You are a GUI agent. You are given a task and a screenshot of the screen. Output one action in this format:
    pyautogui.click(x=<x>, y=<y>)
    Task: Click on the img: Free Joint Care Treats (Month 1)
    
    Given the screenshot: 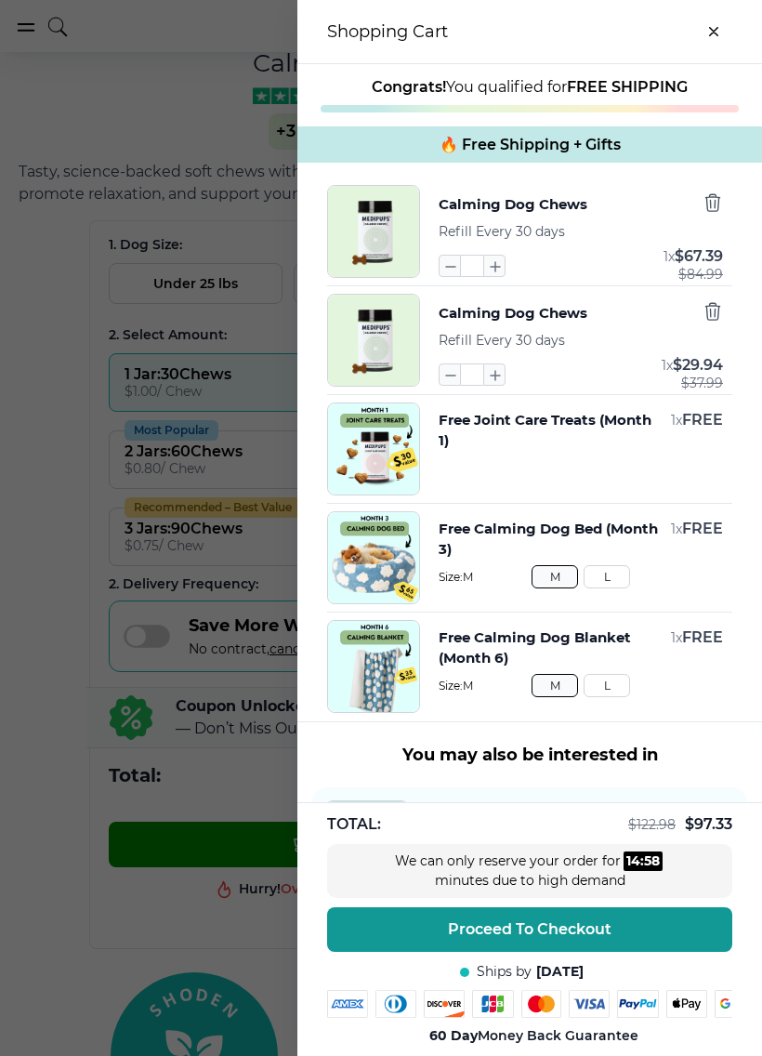 What is the action you would take?
    pyautogui.click(x=374, y=449)
    